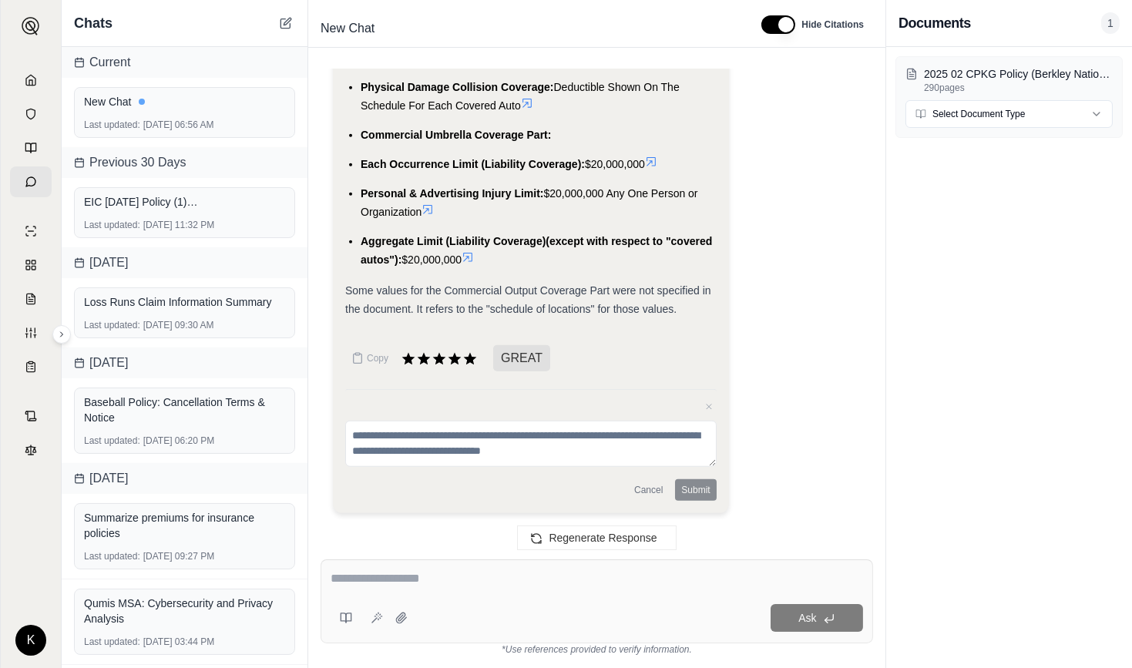 Image resolution: width=1132 pixels, height=668 pixels. I want to click on div: Edit Title, so click(528, 29).